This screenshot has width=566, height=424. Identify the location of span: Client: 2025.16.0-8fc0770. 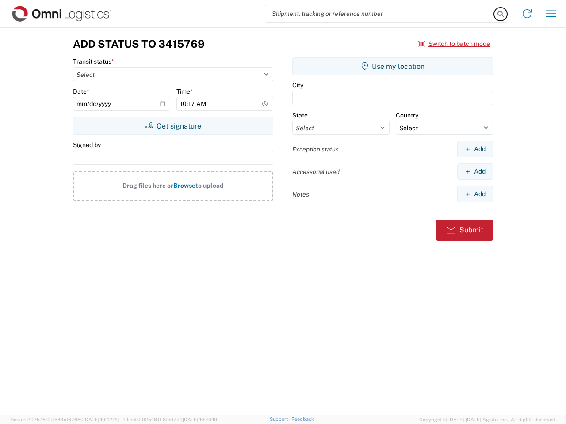
(170, 420).